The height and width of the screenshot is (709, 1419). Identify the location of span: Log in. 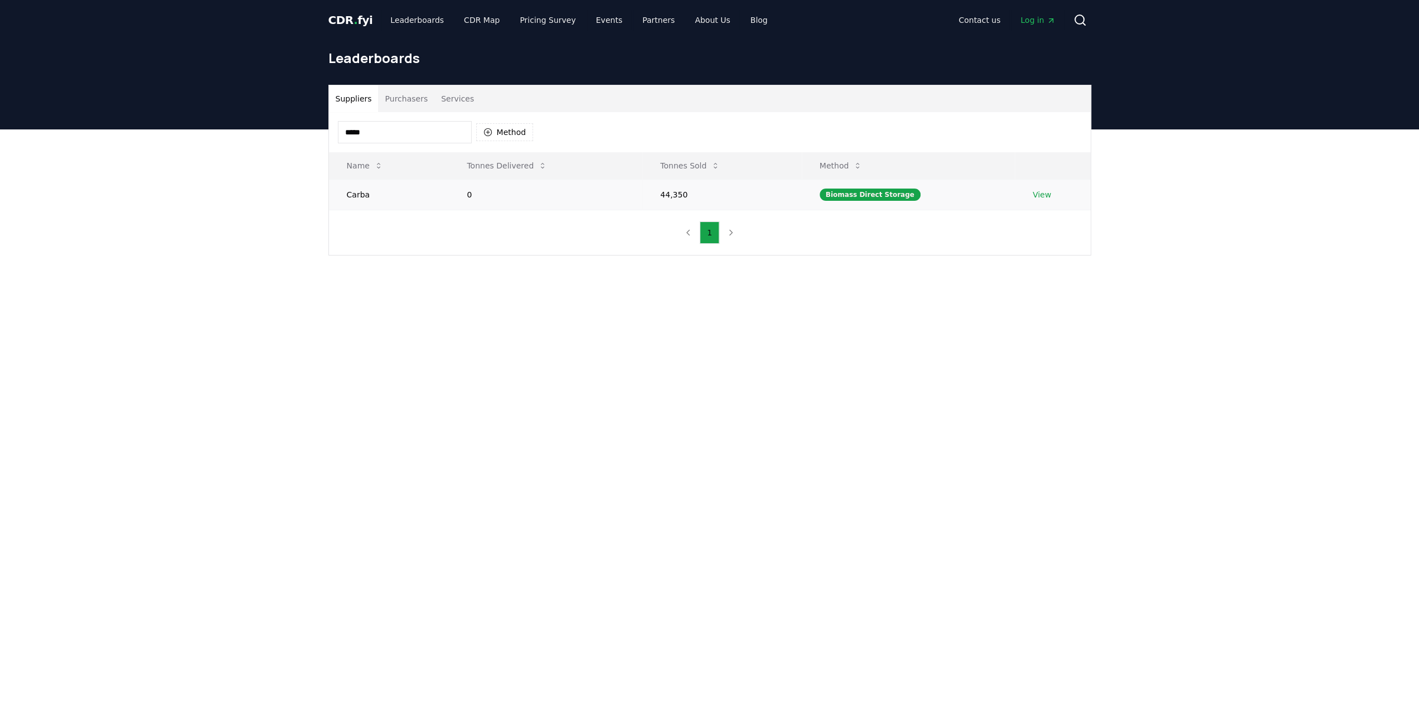
(1038, 20).